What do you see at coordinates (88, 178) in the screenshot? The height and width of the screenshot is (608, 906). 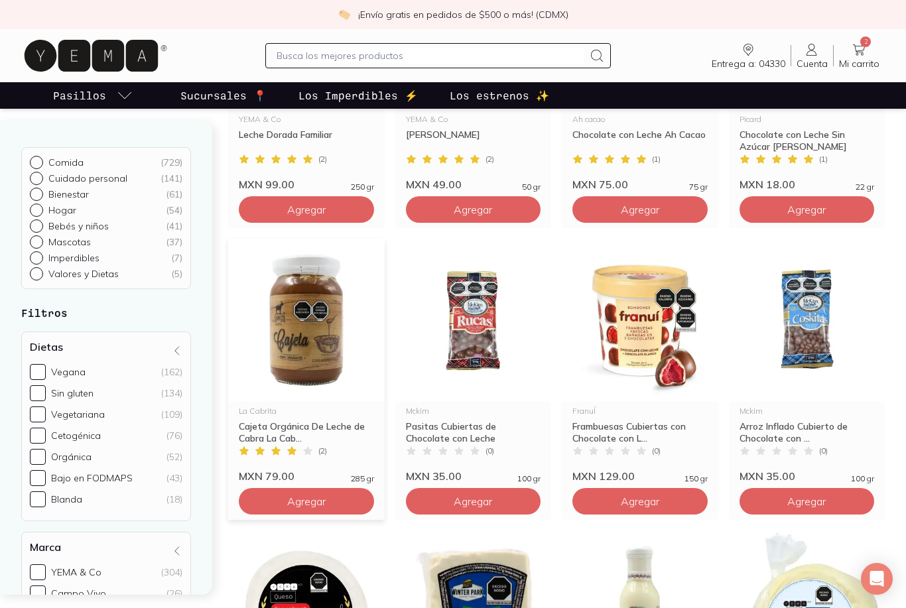 I see `p: Cuidado personal` at bounding box center [88, 178].